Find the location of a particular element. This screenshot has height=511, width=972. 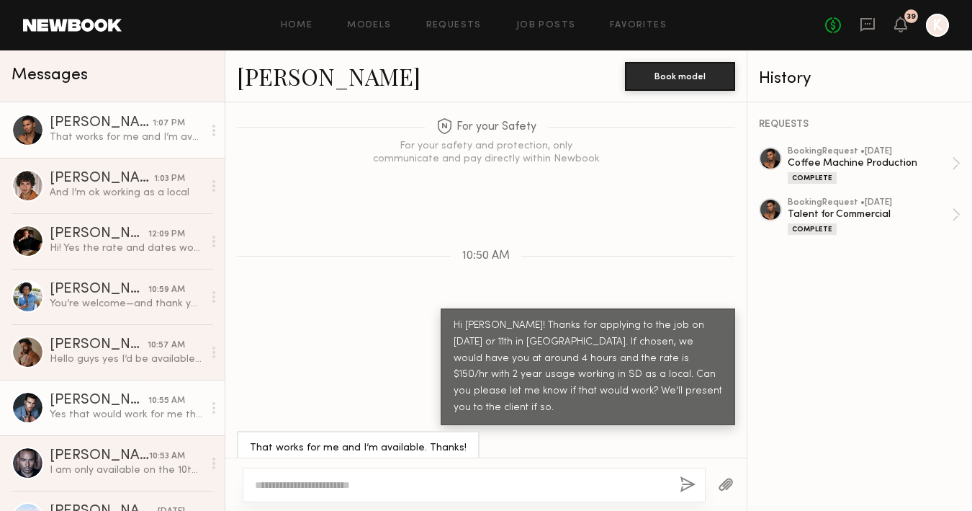

div: Coffee Machine Production is located at coordinates (870, 163).